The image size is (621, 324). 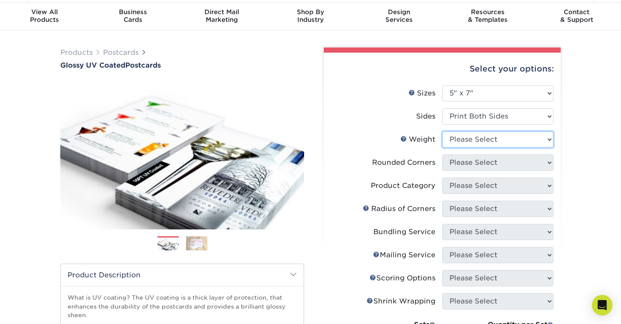 What do you see at coordinates (121, 52) in the screenshot?
I see `a: Postcards` at bounding box center [121, 52].